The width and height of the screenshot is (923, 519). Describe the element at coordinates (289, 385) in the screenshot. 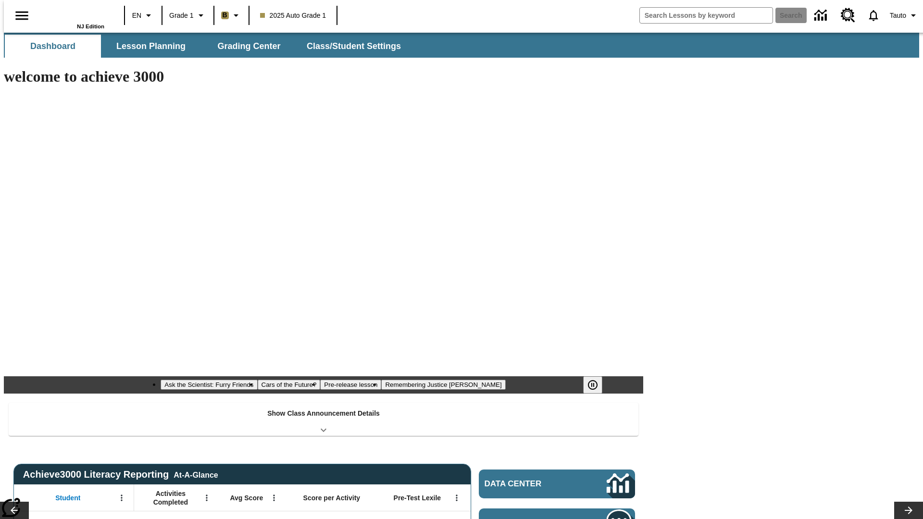

I see `button: Slide 2 Cars of the Future?` at that location.